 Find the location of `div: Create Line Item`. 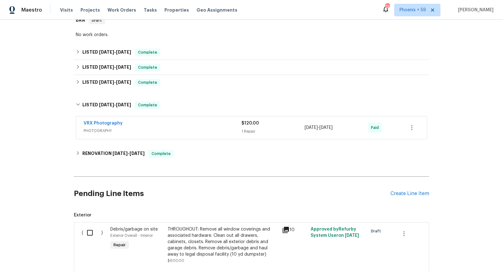

div: Create Line Item is located at coordinates (409, 194).